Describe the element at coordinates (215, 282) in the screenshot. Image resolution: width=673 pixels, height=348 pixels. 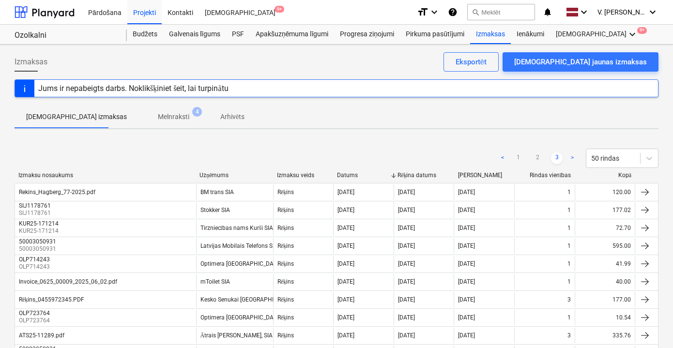
I see `div: mToilet SIA` at that location.